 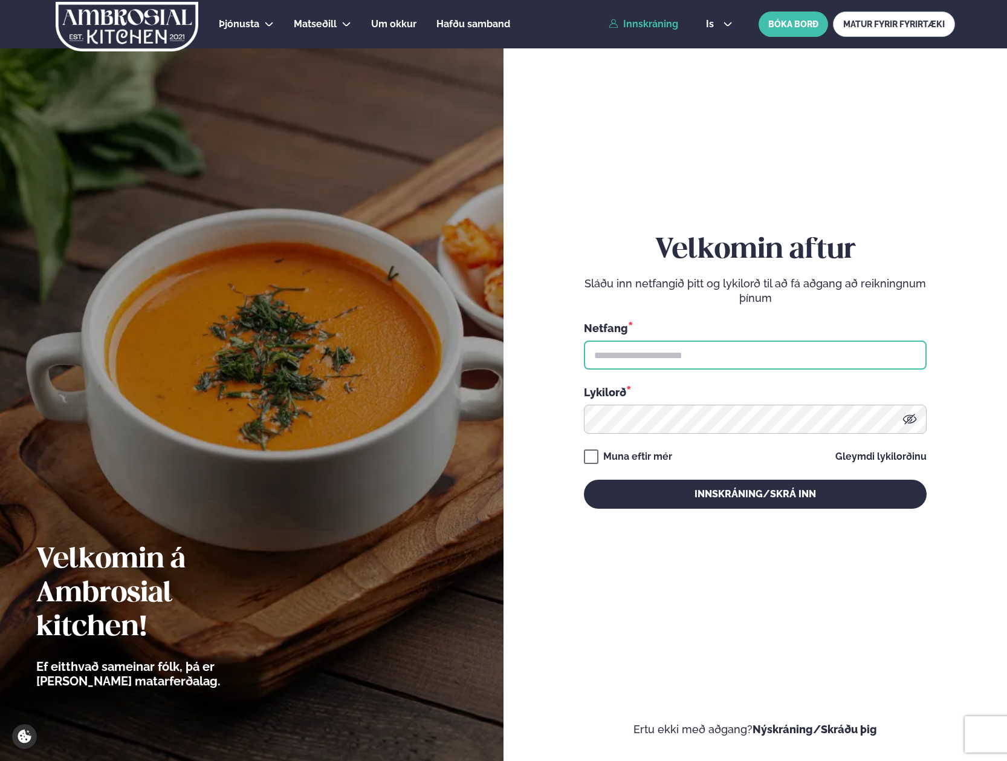 What do you see at coordinates (755, 291) in the screenshot?
I see `p: Sláðu inn netfangið þitt og lykilorð til að fá aðgang að reikningnum þínum` at bounding box center [755, 291].